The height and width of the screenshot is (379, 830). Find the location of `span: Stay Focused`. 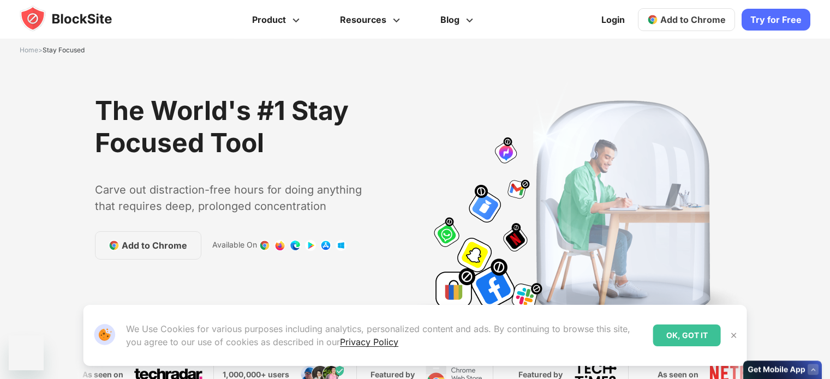

span: Stay Focused is located at coordinates (63, 50).